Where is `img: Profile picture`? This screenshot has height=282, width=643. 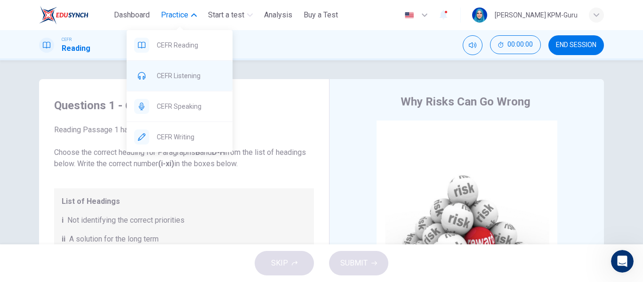 img: Profile picture is located at coordinates (480, 15).